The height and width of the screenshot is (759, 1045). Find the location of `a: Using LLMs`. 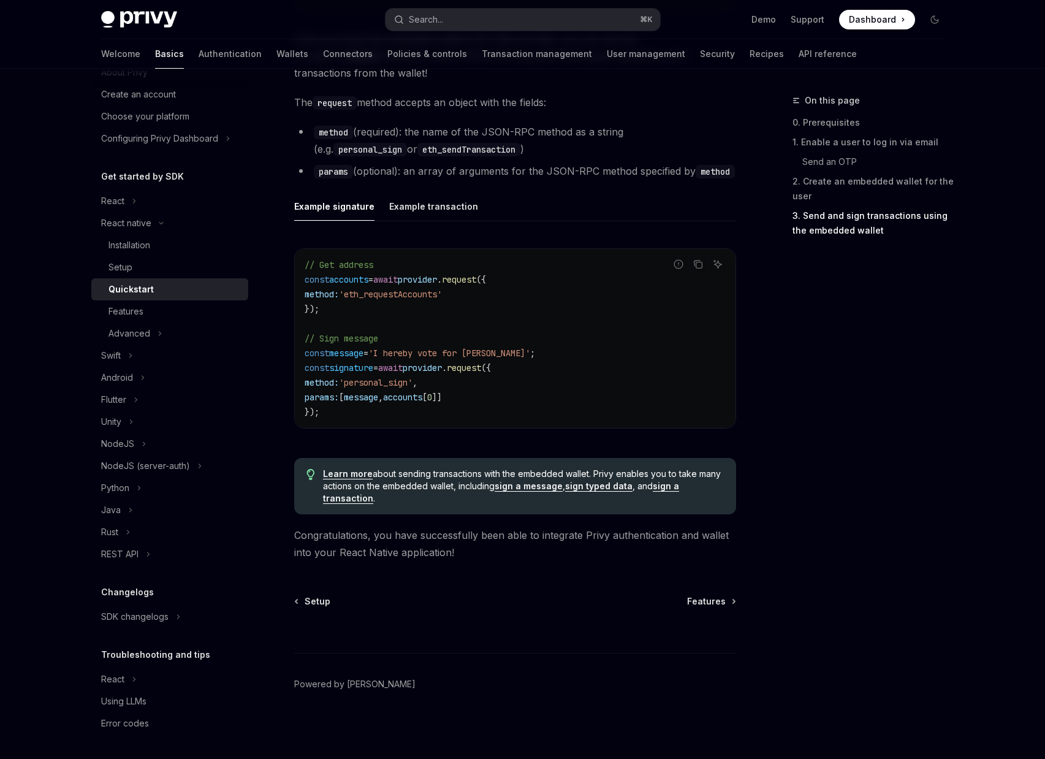

a: Using LLMs is located at coordinates (170, 701).